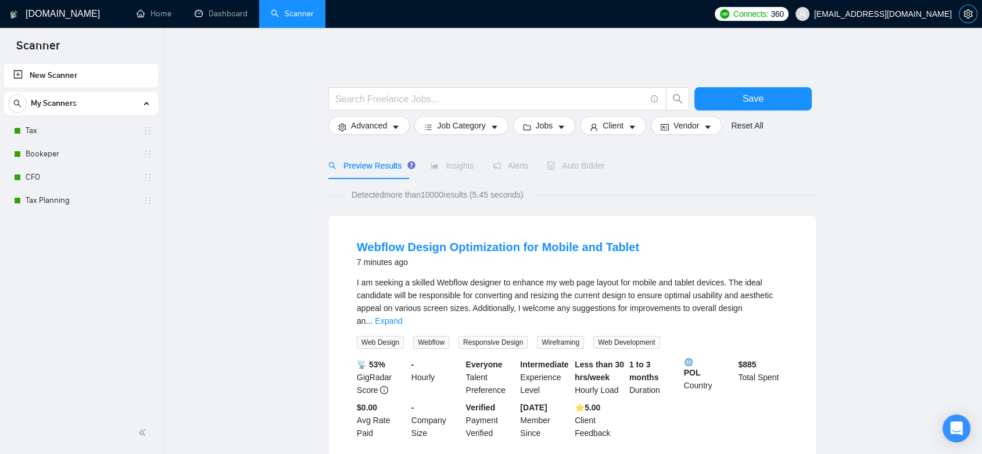  Describe the element at coordinates (545, 126) in the screenshot. I see `button: folderJobscaret-down` at that location.